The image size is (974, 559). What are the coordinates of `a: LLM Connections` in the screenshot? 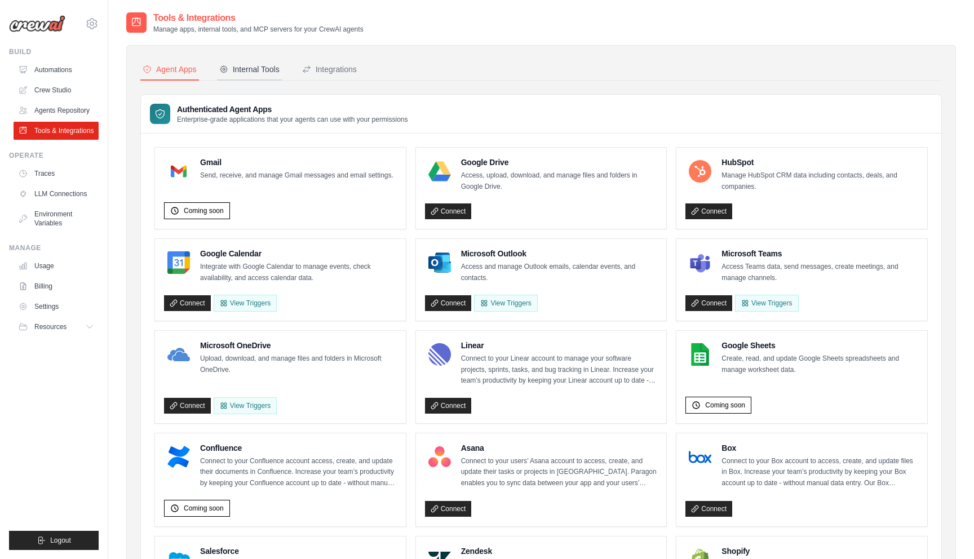 It's located at (56, 194).